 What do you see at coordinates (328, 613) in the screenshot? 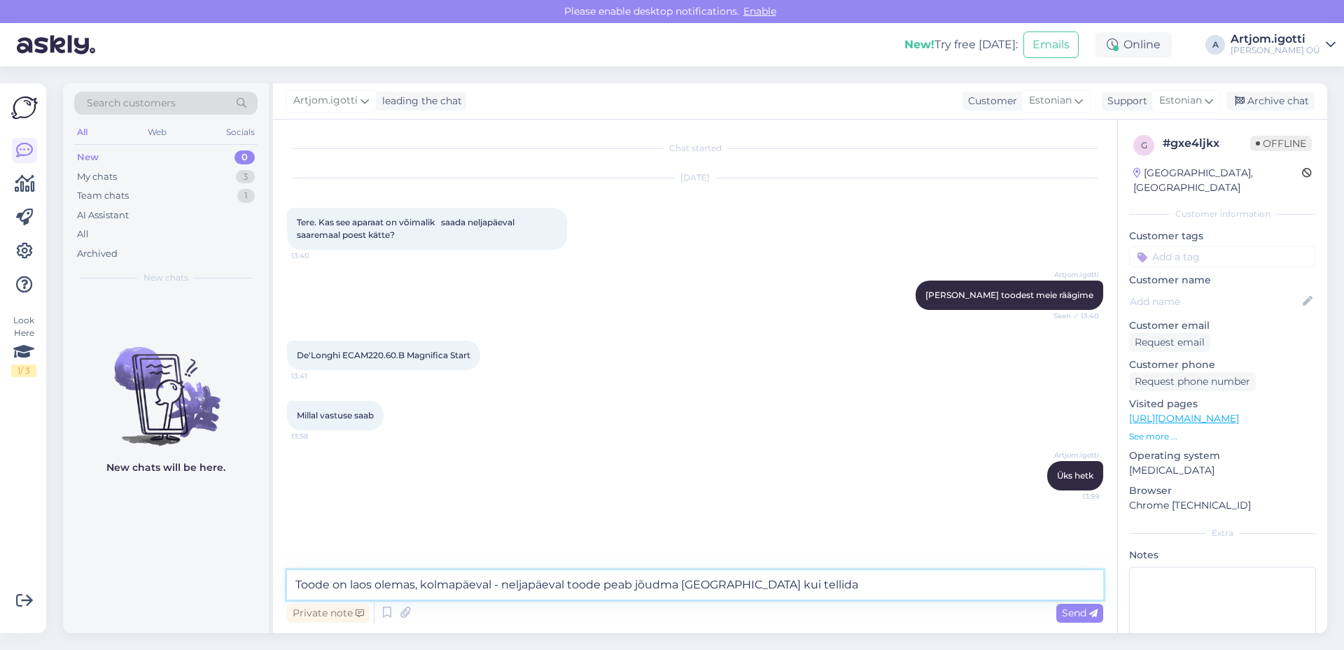
I see `div: Private note` at bounding box center [328, 613].